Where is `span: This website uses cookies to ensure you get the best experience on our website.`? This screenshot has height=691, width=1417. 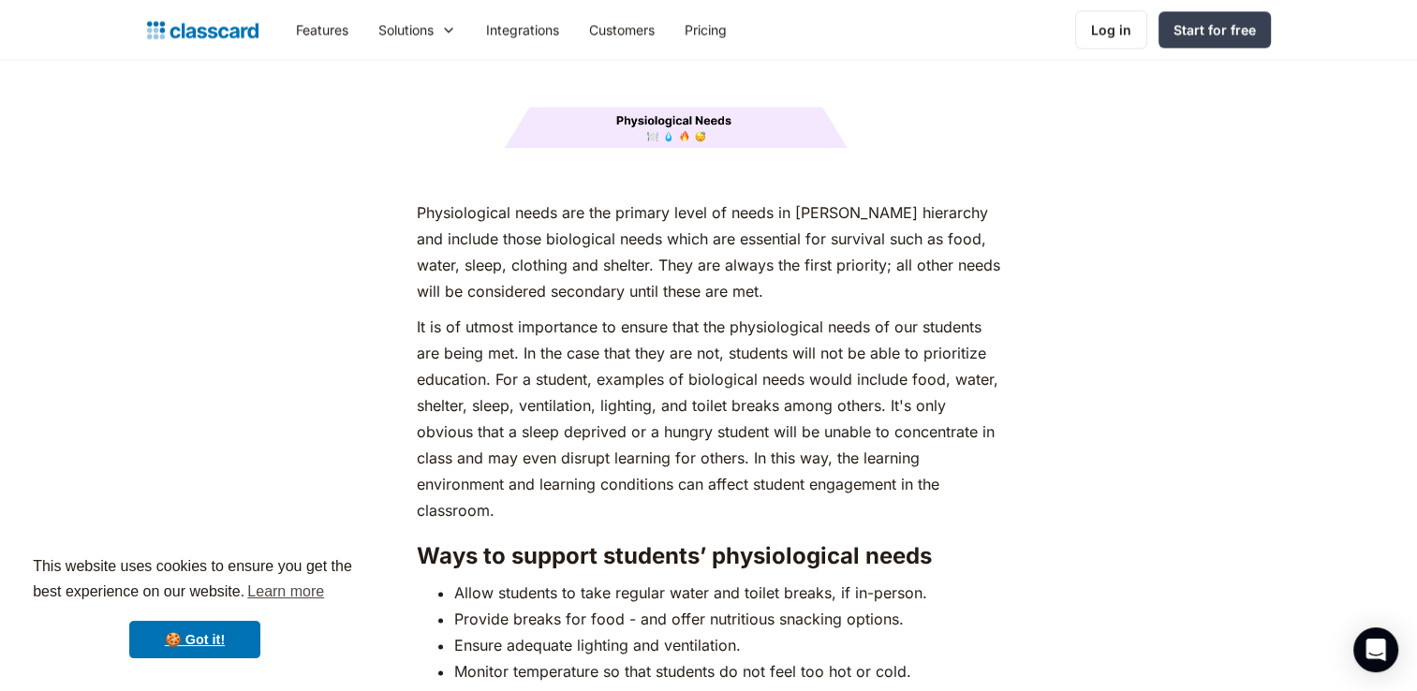 span: This website uses cookies to ensure you get the best experience on our website. is located at coordinates (195, 581).